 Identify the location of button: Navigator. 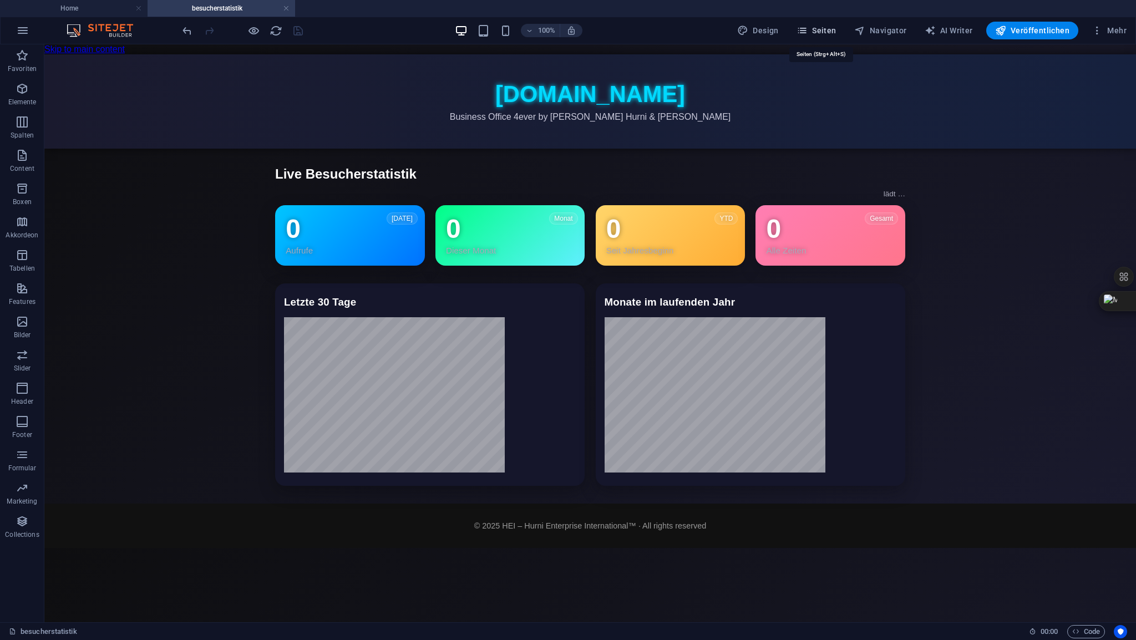
(880, 31).